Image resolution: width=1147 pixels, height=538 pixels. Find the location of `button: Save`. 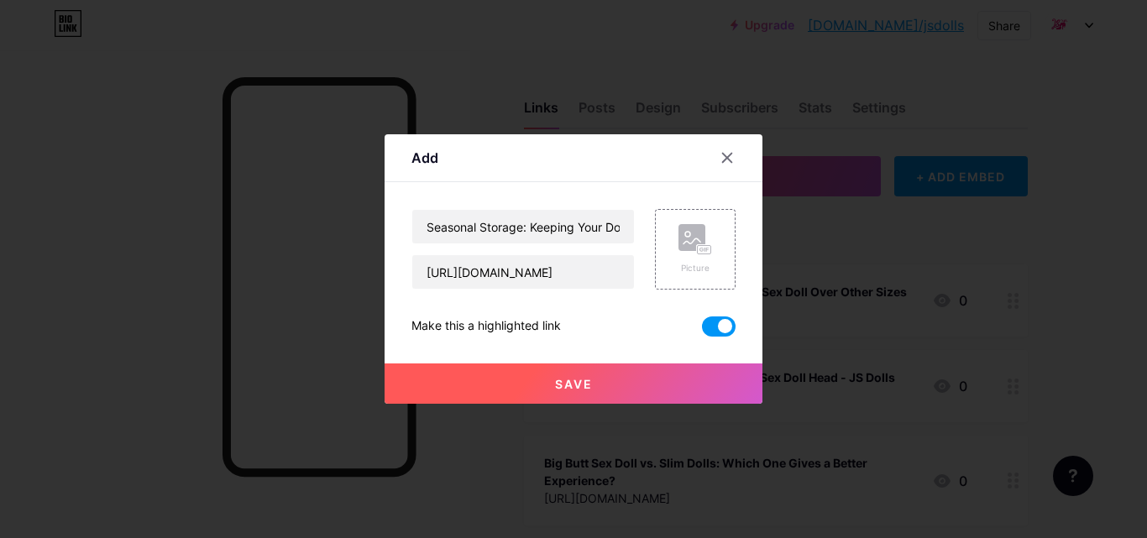

button: Save is located at coordinates (573, 384).